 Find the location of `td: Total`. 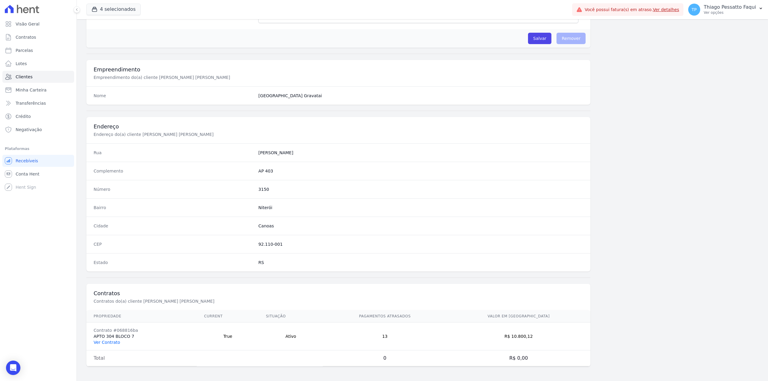

td: Total is located at coordinates (142, 358).